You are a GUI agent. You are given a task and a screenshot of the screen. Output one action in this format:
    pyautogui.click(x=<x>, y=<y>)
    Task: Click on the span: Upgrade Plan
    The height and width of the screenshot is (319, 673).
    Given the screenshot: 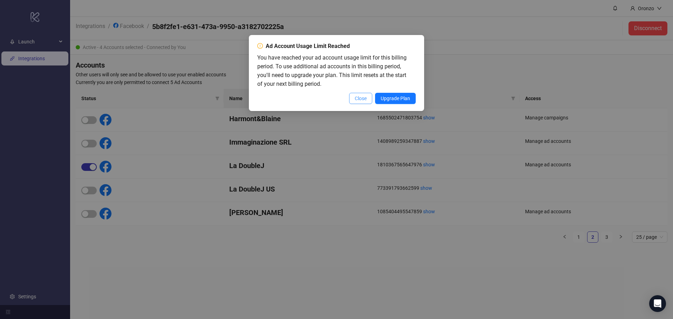 What is the action you would take?
    pyautogui.click(x=396, y=99)
    